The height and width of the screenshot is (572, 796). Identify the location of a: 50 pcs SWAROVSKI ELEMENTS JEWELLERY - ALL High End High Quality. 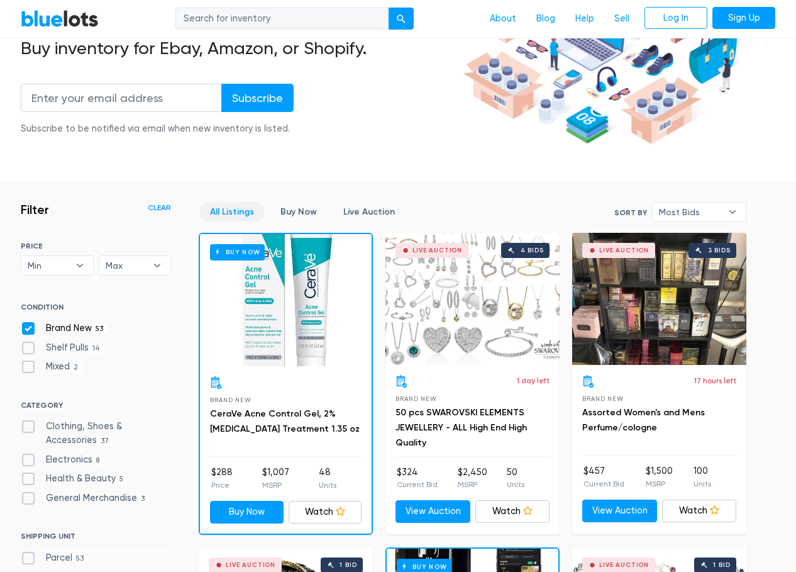
(461, 427).